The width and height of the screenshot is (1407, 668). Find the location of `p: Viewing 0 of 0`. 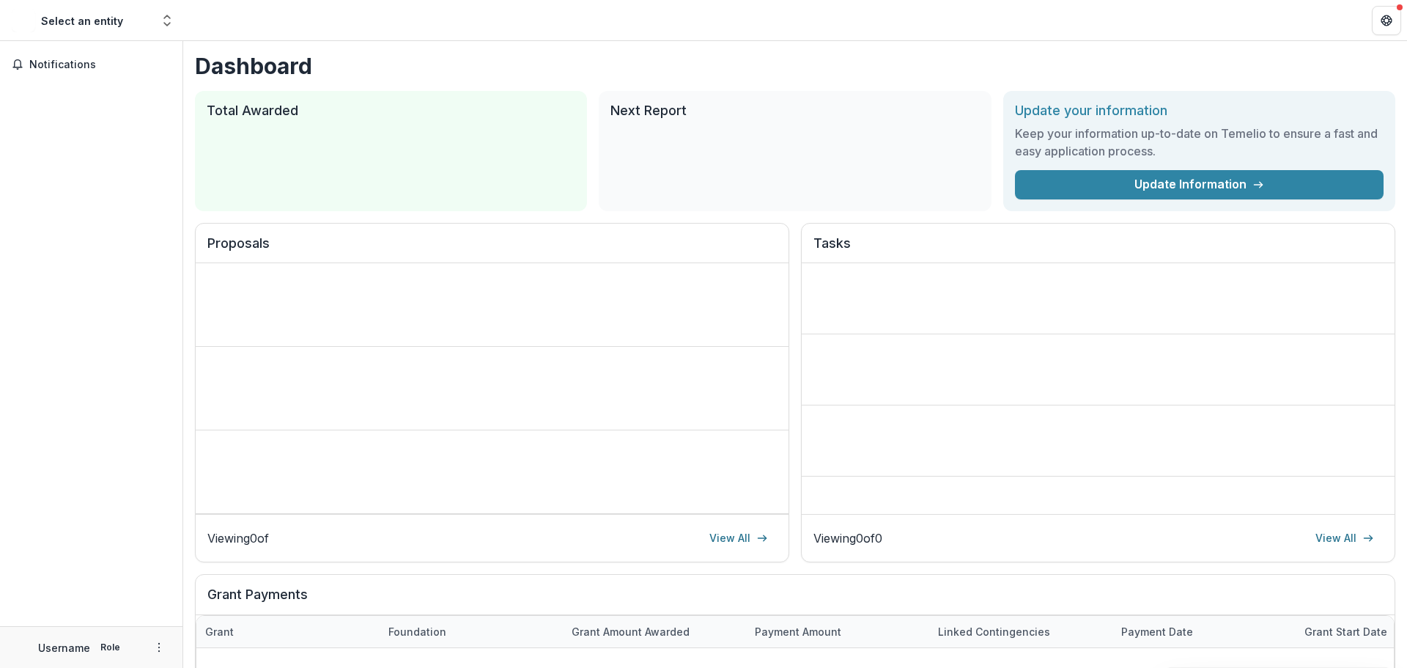

p: Viewing 0 of 0 is located at coordinates (848, 538).